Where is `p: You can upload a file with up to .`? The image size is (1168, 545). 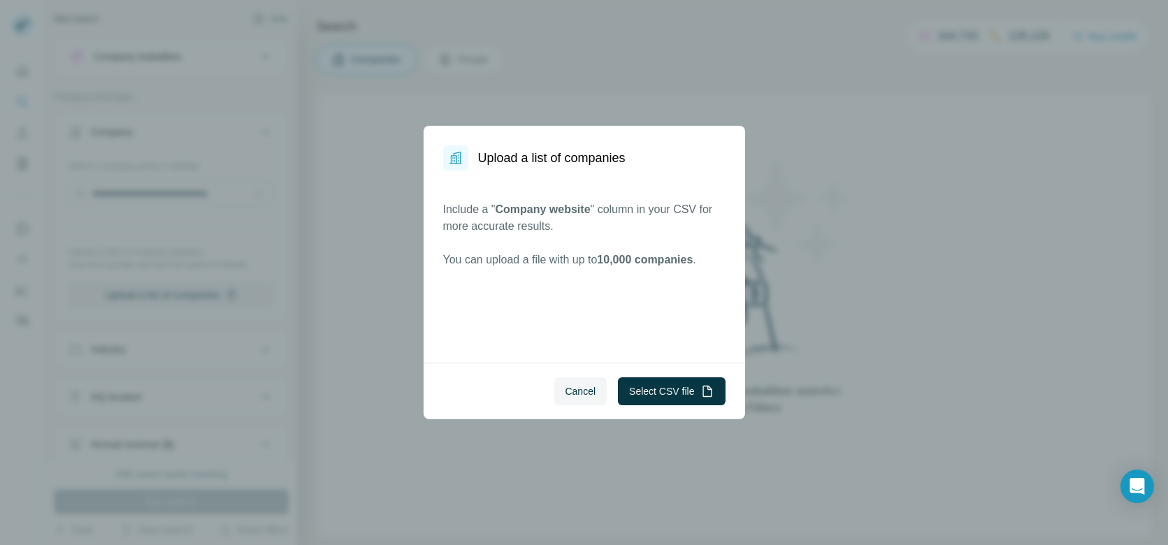
p: You can upload a file with up to . is located at coordinates (584, 260).